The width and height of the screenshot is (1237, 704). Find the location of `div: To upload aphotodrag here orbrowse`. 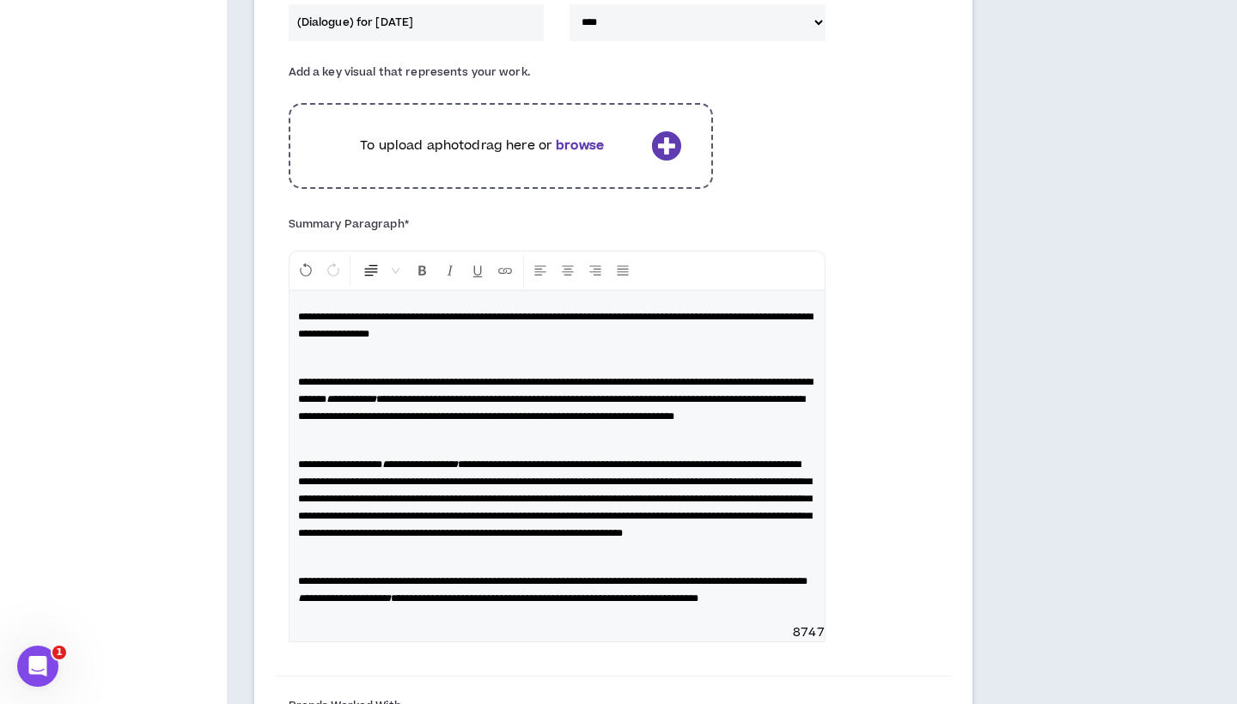

div: To upload aphotodrag here orbrowse is located at coordinates (501, 146).